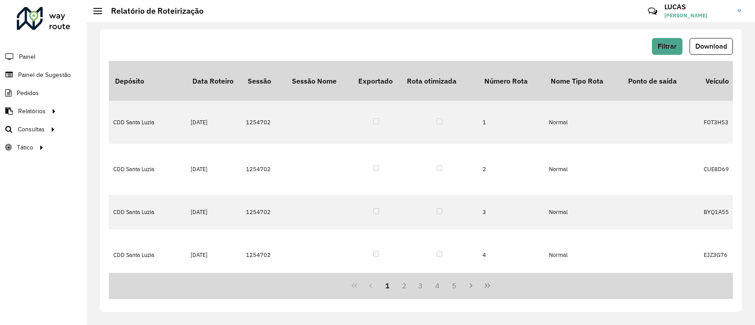 This screenshot has height=325, width=755. I want to click on button: Next Page, so click(471, 286).